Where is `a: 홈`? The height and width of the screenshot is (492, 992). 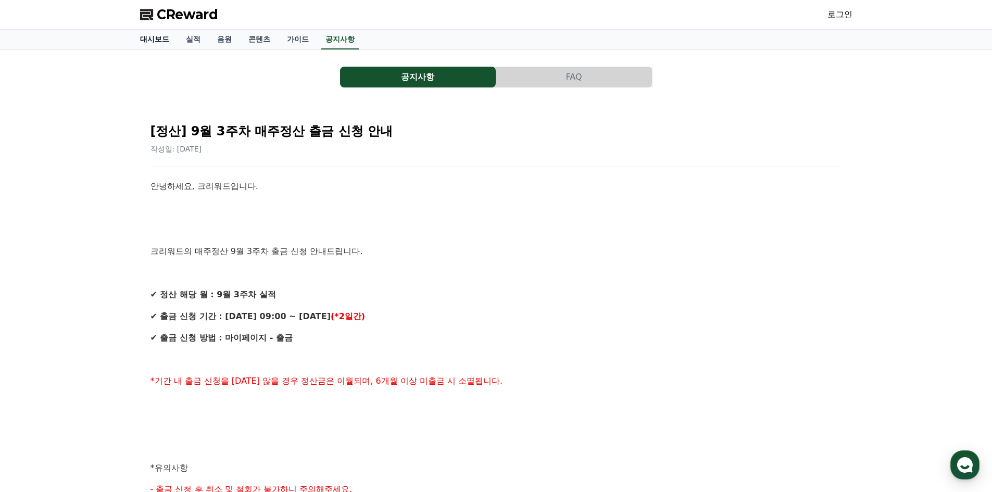
a: 홈 is located at coordinates (36, 343).